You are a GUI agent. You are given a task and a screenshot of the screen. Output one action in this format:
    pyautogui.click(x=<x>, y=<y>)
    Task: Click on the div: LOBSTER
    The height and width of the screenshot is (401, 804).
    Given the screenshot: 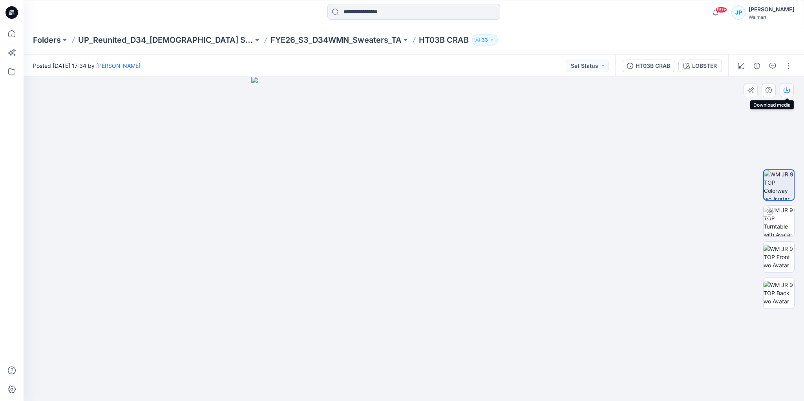 What is the action you would take?
    pyautogui.click(x=704, y=66)
    